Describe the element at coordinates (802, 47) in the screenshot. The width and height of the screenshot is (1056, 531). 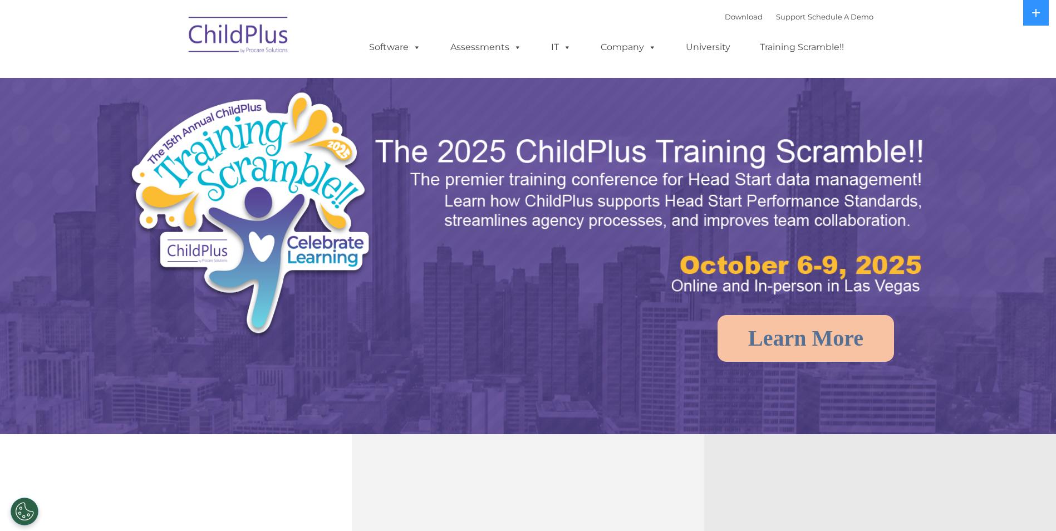
I see `a: Training Scramble!!` at that location.